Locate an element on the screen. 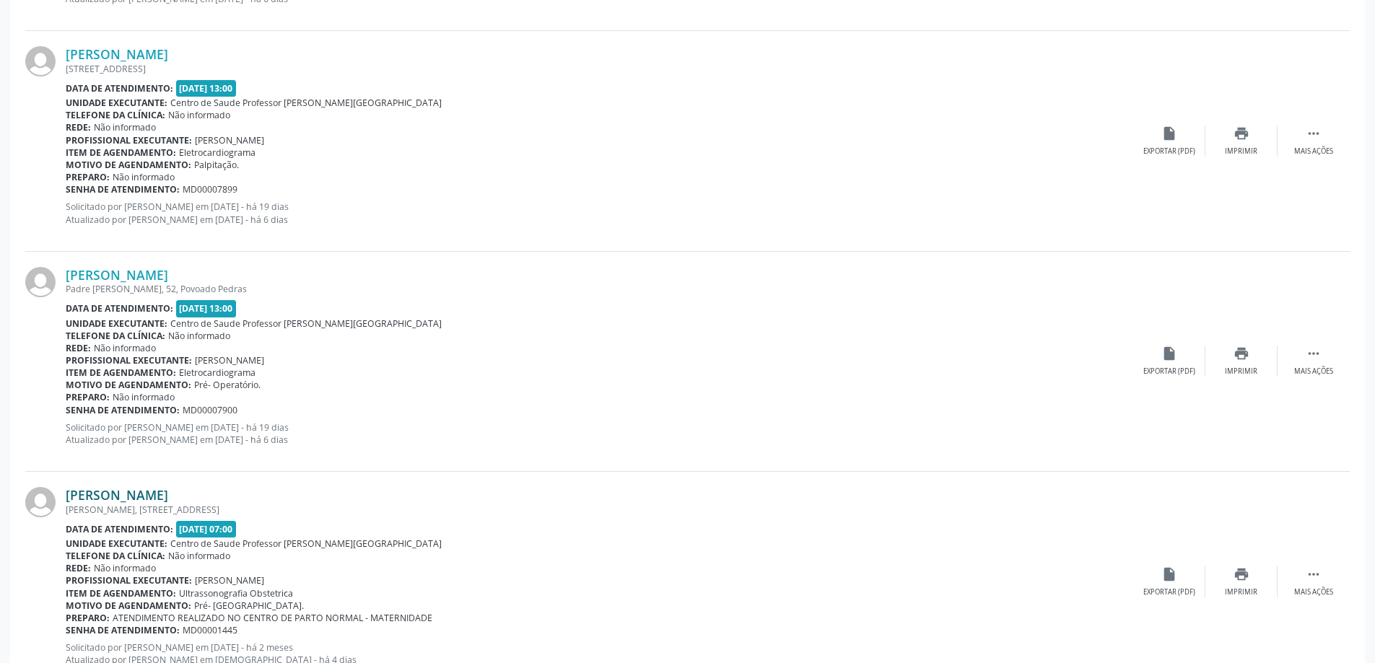 The height and width of the screenshot is (663, 1375). span: MD00001445 is located at coordinates (210, 630).